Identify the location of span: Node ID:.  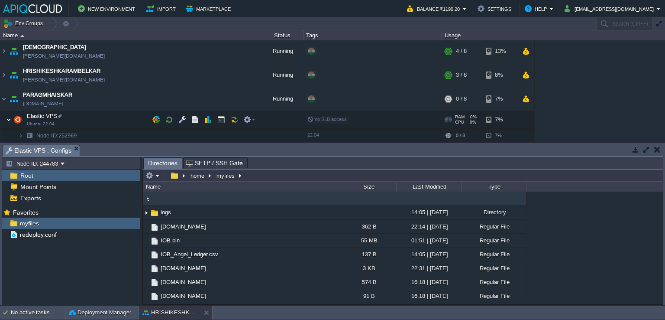
(47, 136).